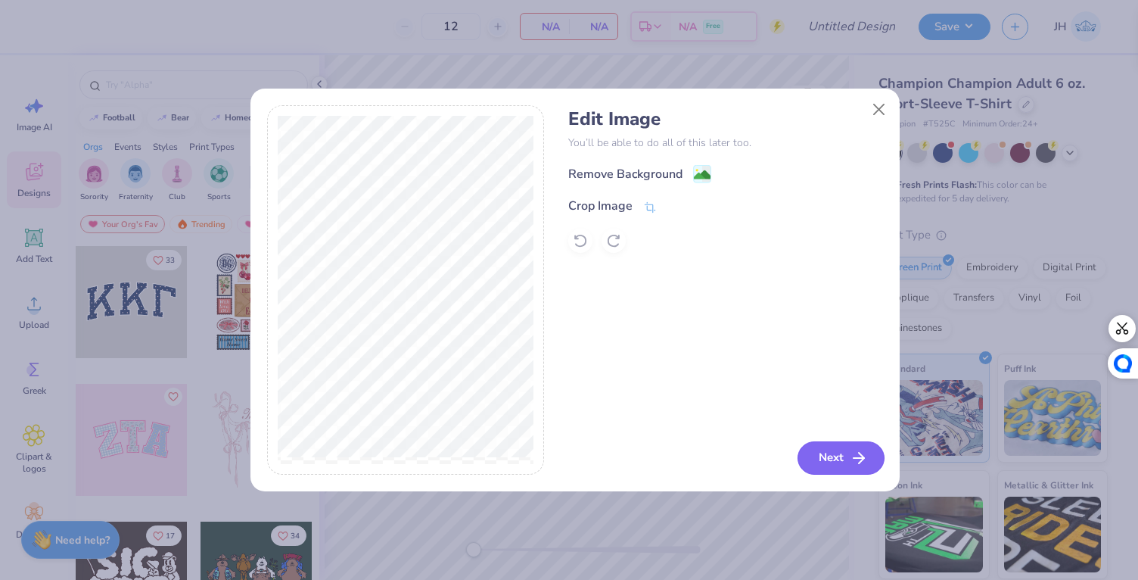  Describe the element at coordinates (600, 206) in the screenshot. I see `div: Crop Image` at that location.